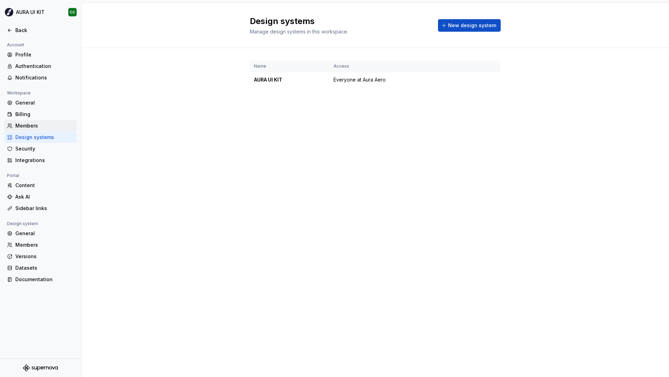 The width and height of the screenshot is (669, 377). Describe the element at coordinates (381, 66) in the screenshot. I see `th: Access` at that location.